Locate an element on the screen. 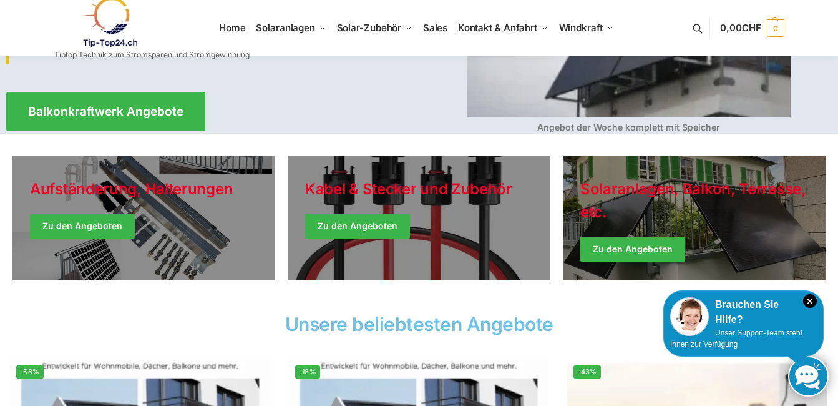  img: Customer service is located at coordinates (690, 316).